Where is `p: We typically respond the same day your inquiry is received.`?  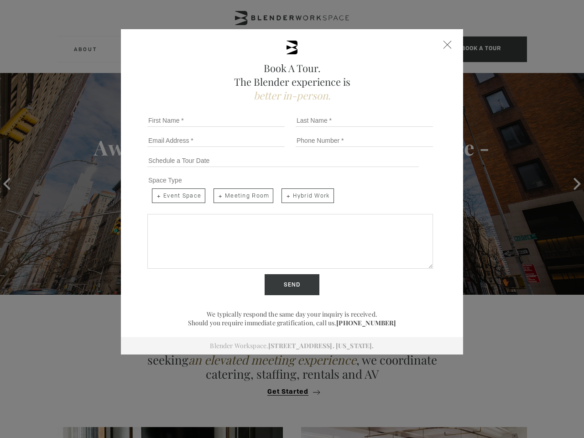
p: We typically respond the same day your inquiry is received. is located at coordinates (292, 314).